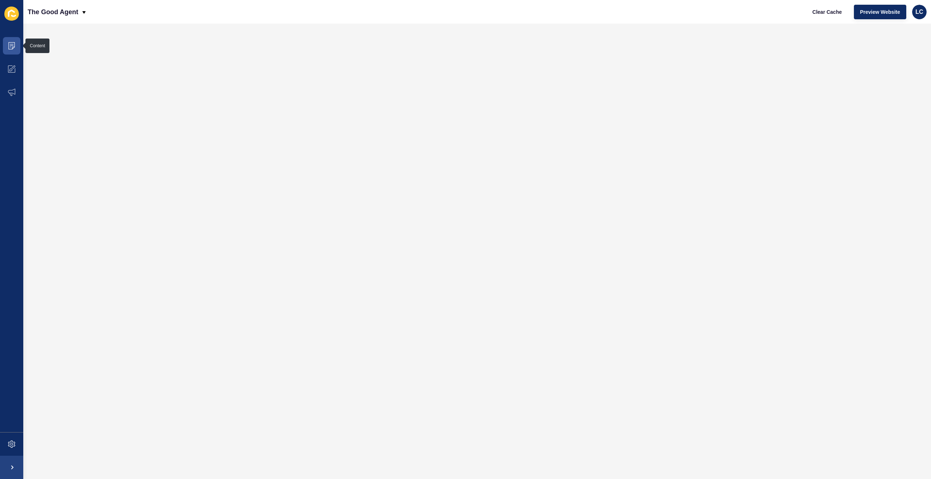 The height and width of the screenshot is (479, 931). Describe the element at coordinates (880, 12) in the screenshot. I see `button: Preview Website` at that location.